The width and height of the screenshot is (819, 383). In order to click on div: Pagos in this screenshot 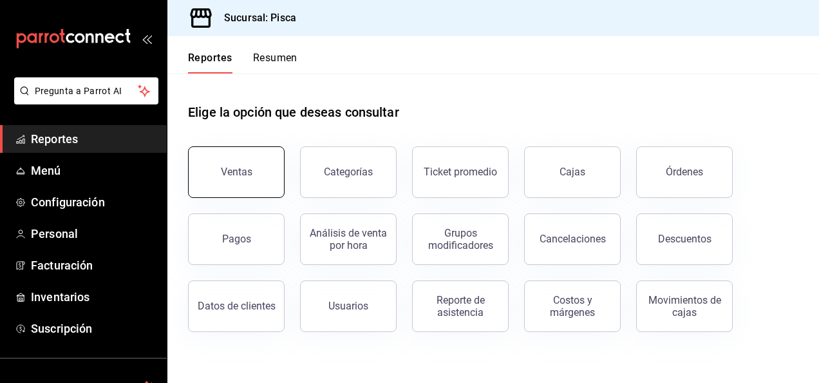, I will do `click(236, 238)`.